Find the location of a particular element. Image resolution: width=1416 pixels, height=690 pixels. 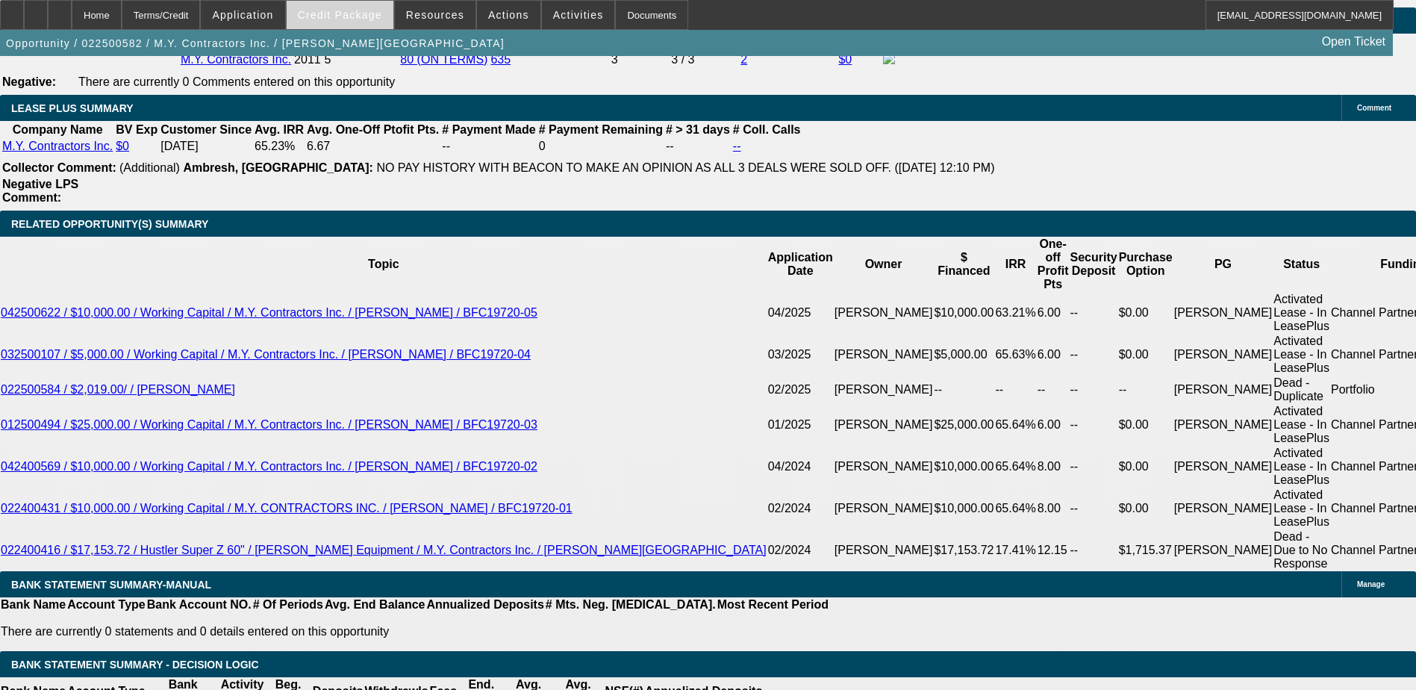

b: # Payment Remaining is located at coordinates (601, 129).